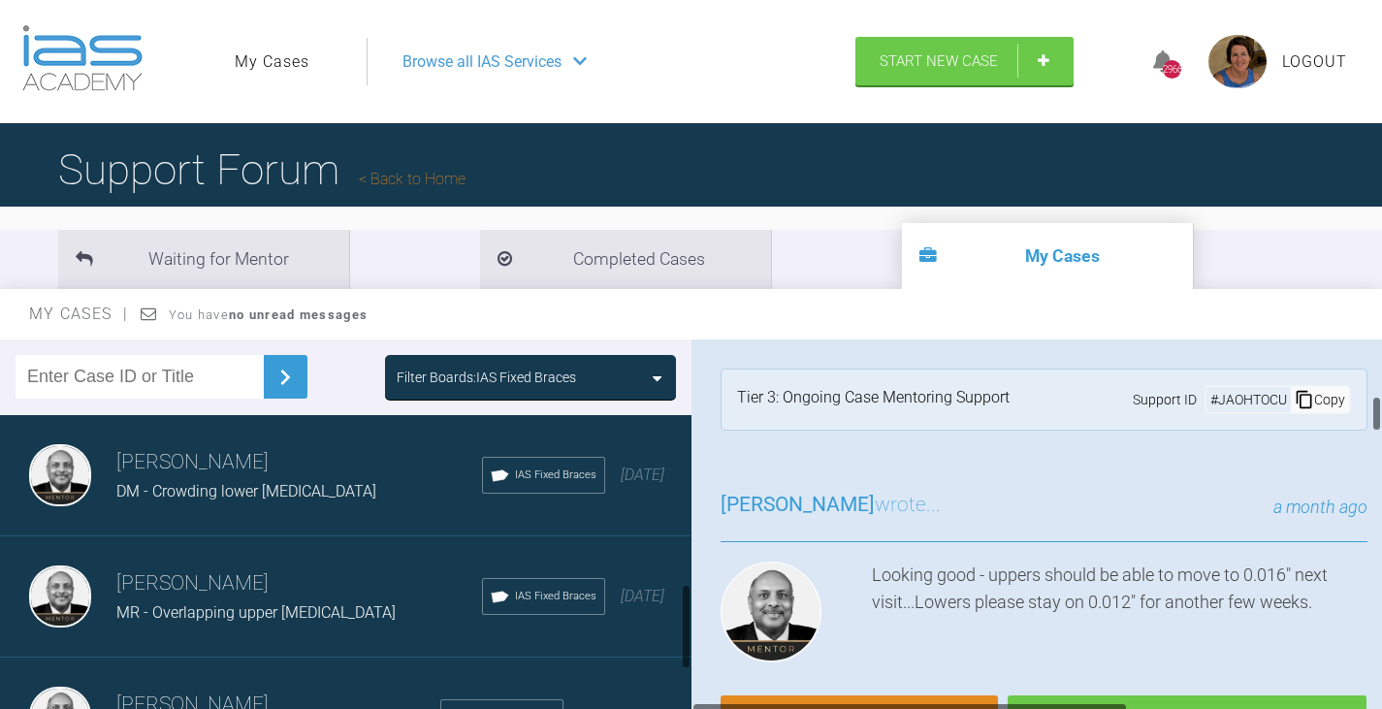 This screenshot has height=709, width=1382. I want to click on span: My Cases, so click(79, 313).